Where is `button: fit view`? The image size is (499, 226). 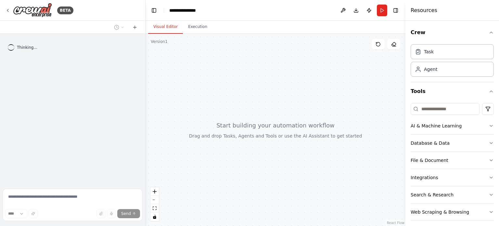 button: fit view is located at coordinates (155, 208).